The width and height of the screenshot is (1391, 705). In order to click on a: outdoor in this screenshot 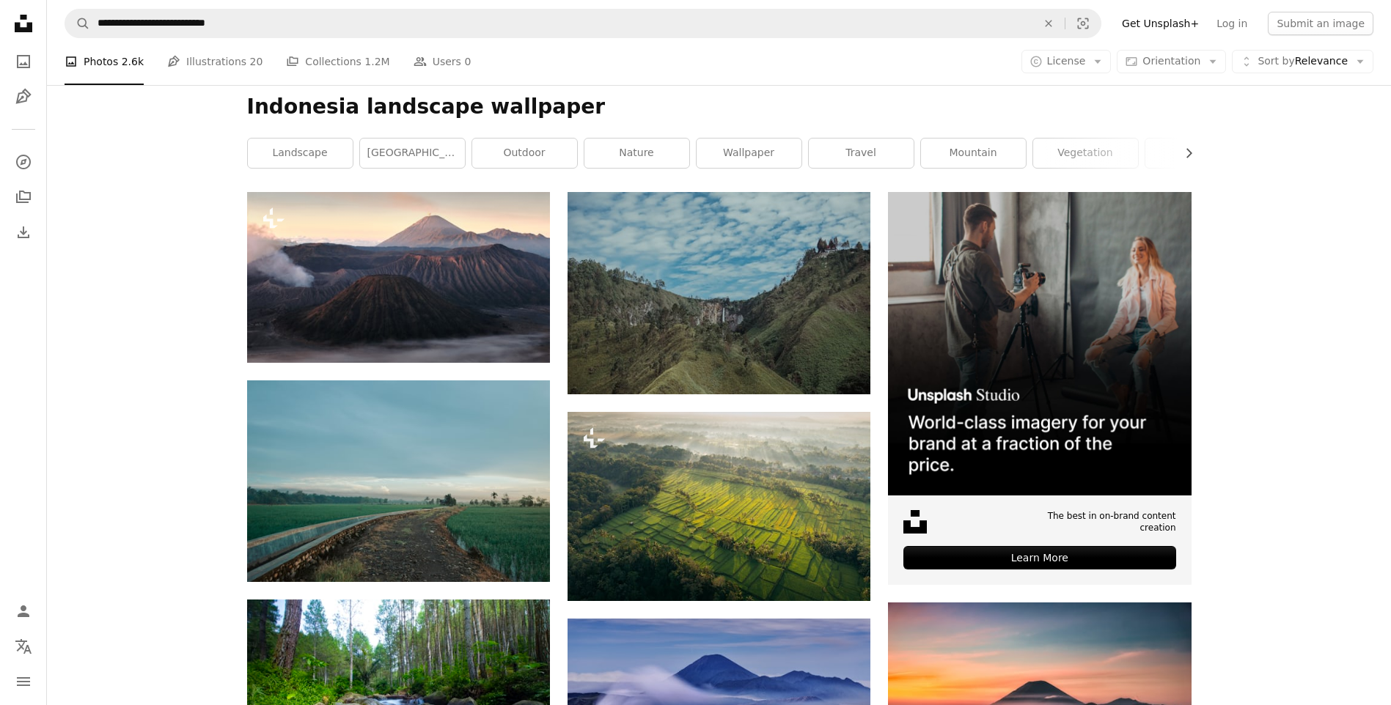, I will do `click(524, 153)`.